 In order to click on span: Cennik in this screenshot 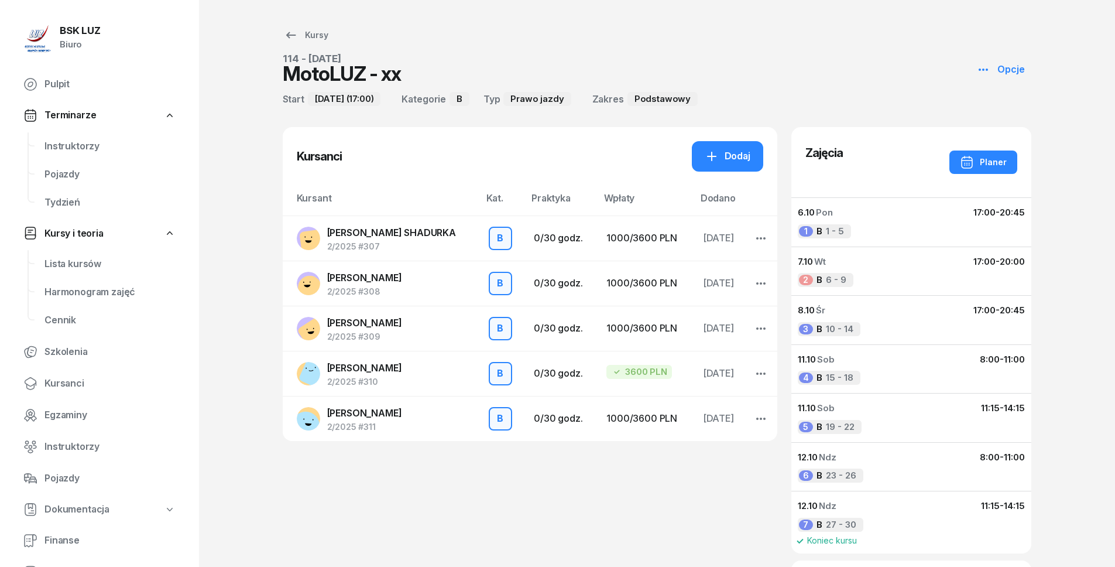, I will do `click(110, 320)`.